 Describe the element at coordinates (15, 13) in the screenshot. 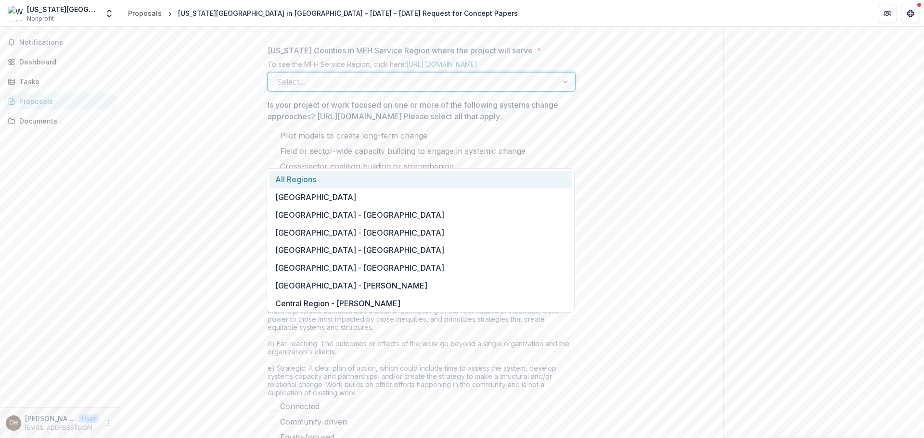

I see `img: Washington University in St. Louis` at that location.